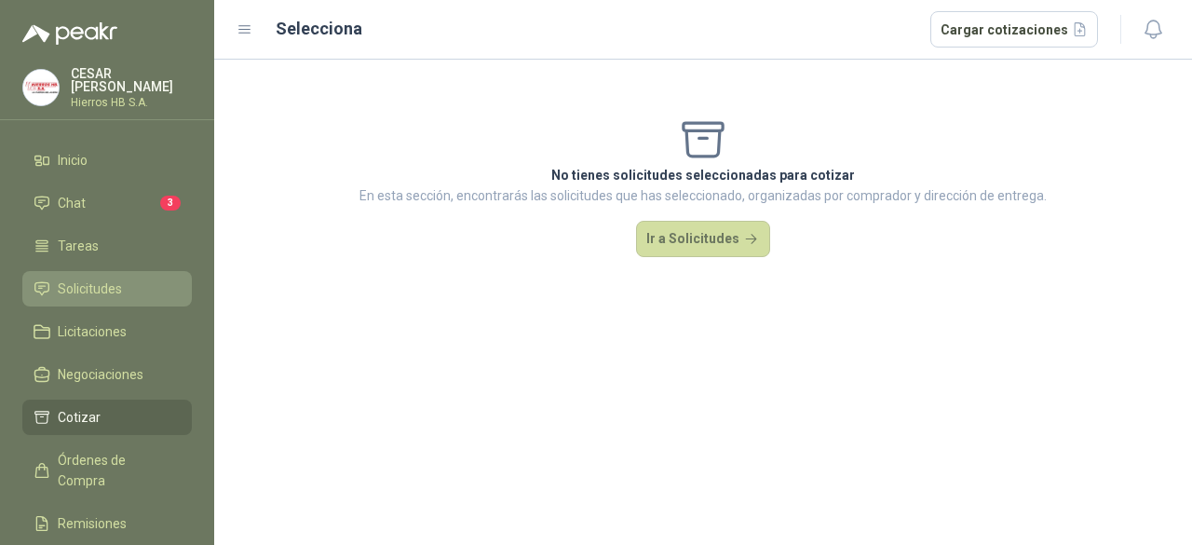  What do you see at coordinates (79, 417) in the screenshot?
I see `span: Cotizar` at bounding box center [79, 417].